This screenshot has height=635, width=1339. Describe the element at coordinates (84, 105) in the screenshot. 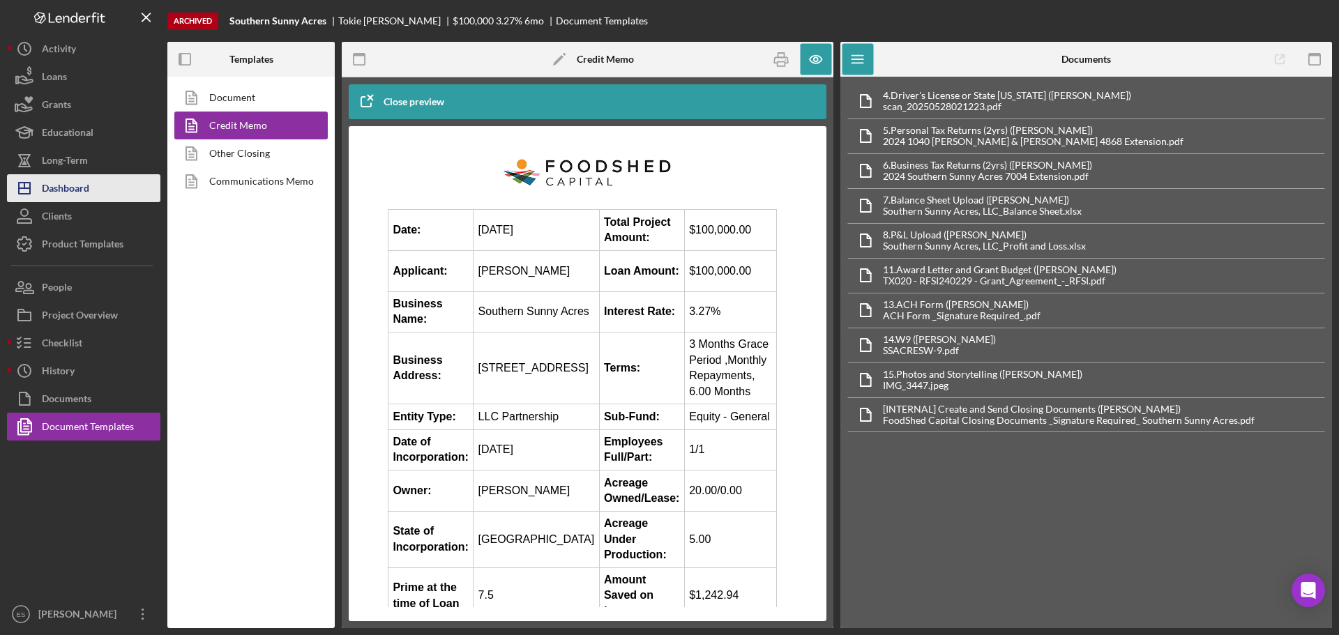

I see `a: Grants` at that location.